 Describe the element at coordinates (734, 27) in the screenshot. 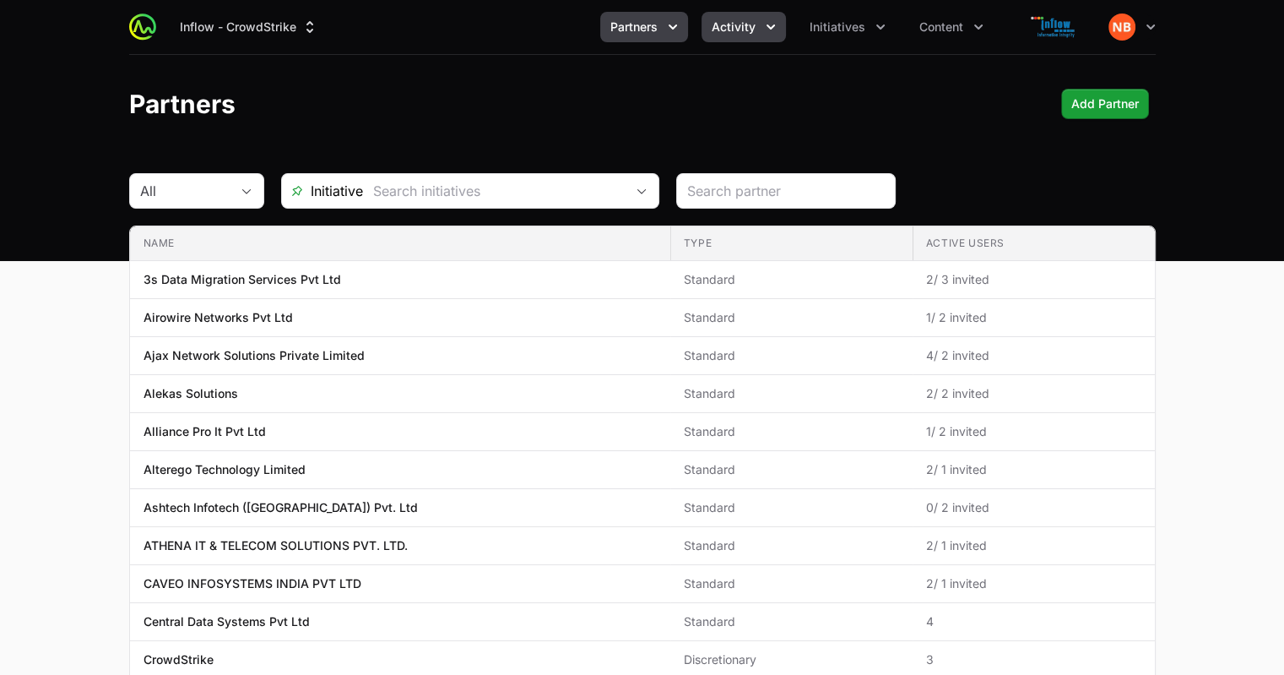

I see `span: Activity` at that location.